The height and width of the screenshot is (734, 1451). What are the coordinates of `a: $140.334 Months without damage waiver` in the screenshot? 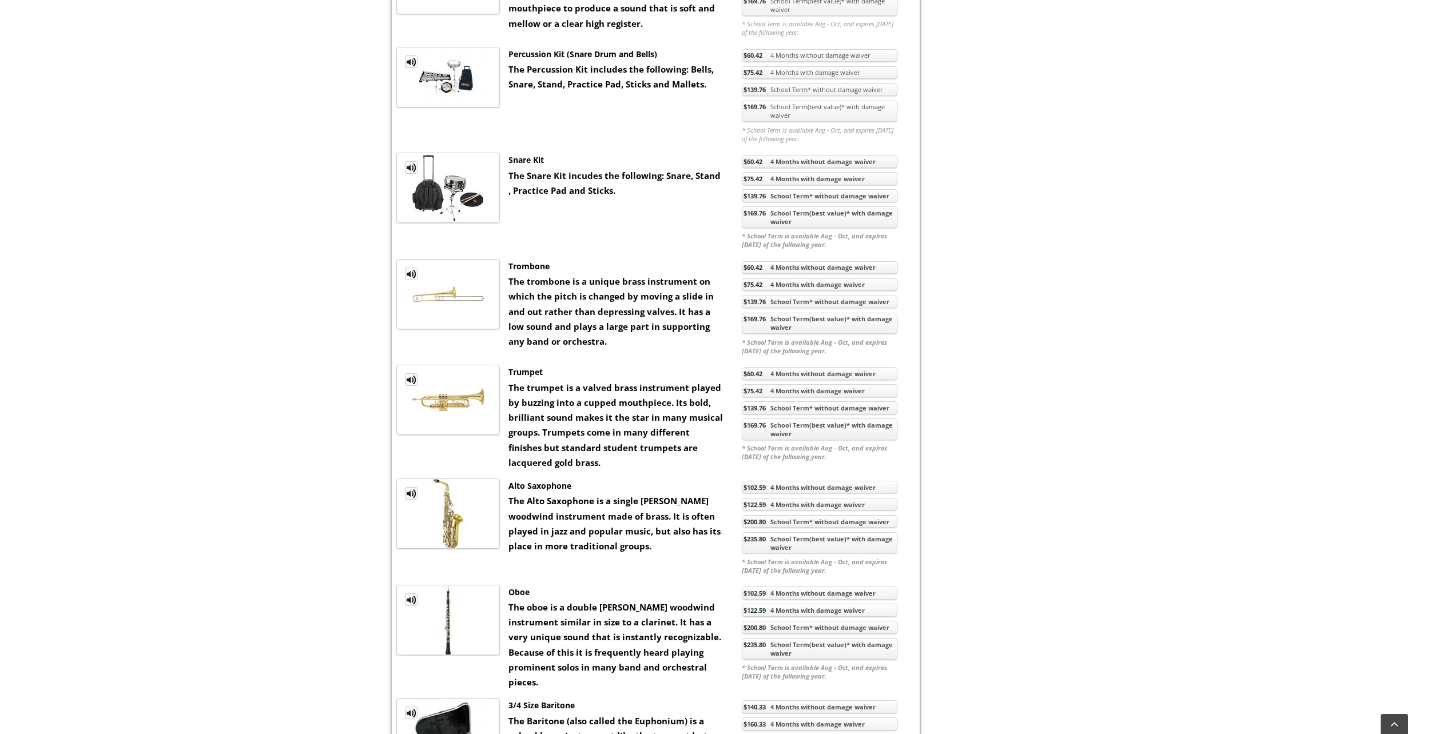 It's located at (820, 707).